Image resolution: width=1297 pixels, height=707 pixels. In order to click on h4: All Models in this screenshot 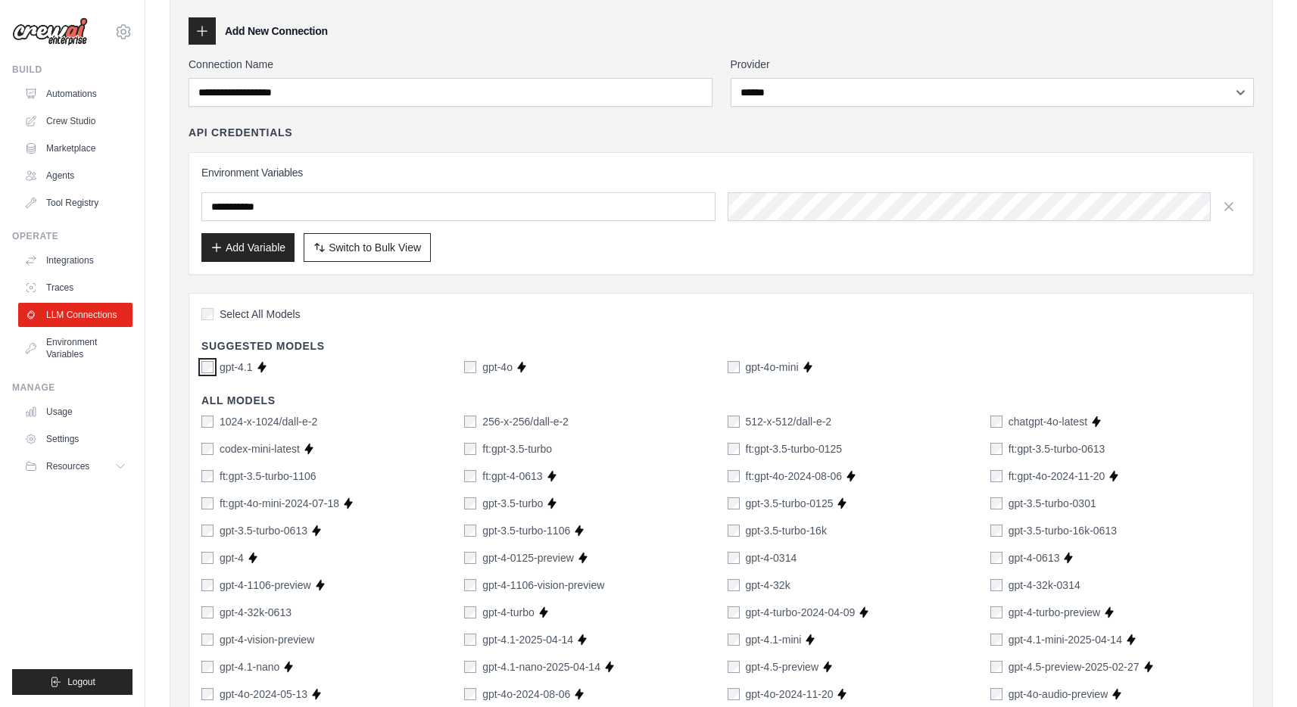, I will do `click(721, 401)`.